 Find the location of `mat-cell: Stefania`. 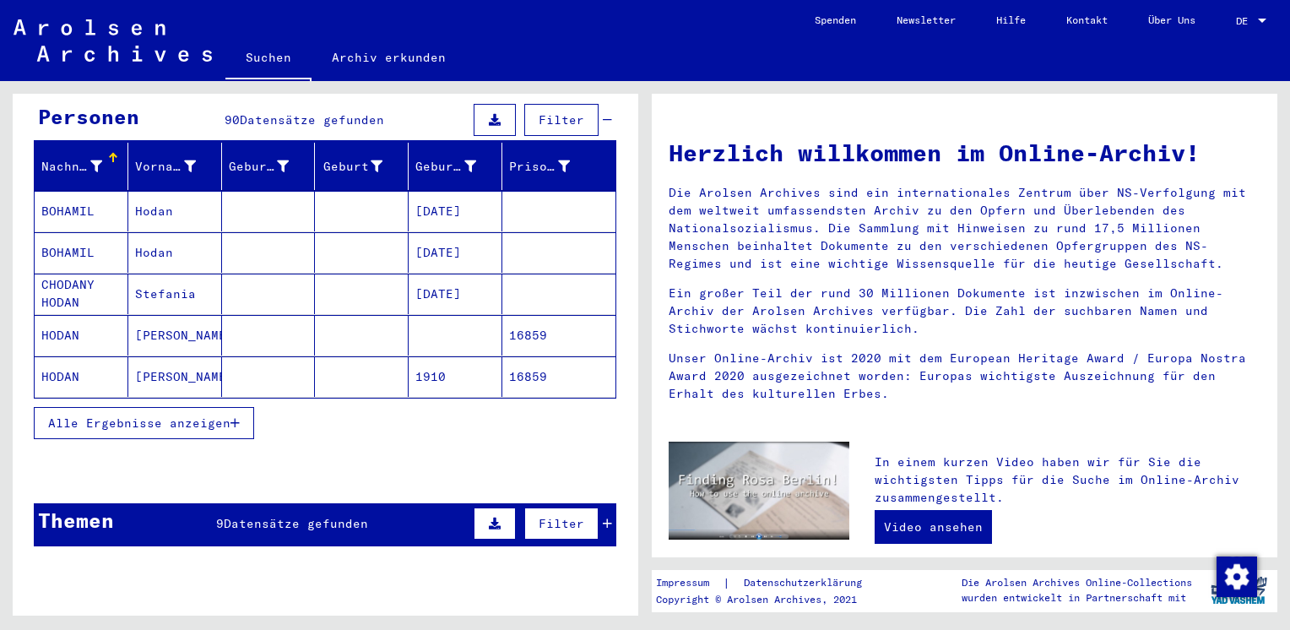

mat-cell: Stefania is located at coordinates (175, 294).